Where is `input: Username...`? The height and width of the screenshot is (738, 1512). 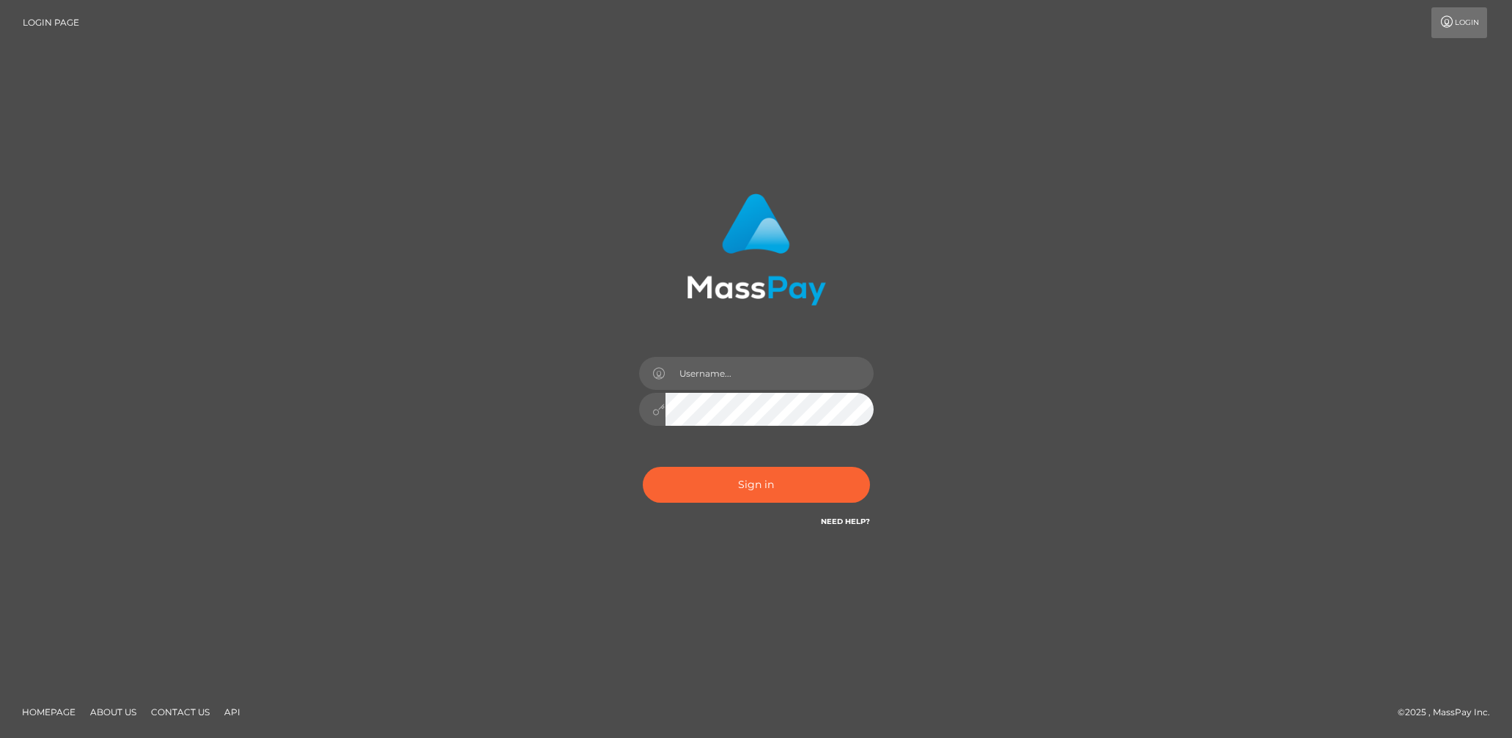 input: Username... is located at coordinates (769, 373).